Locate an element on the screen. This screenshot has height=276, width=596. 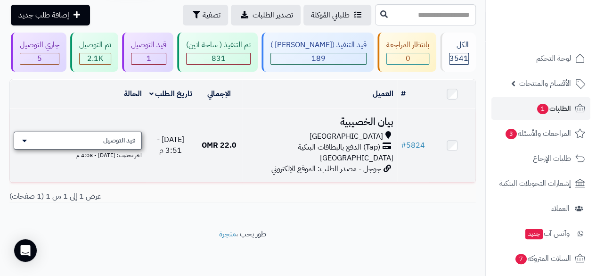
span: تصدير الطلبات is located at coordinates (273, 15).